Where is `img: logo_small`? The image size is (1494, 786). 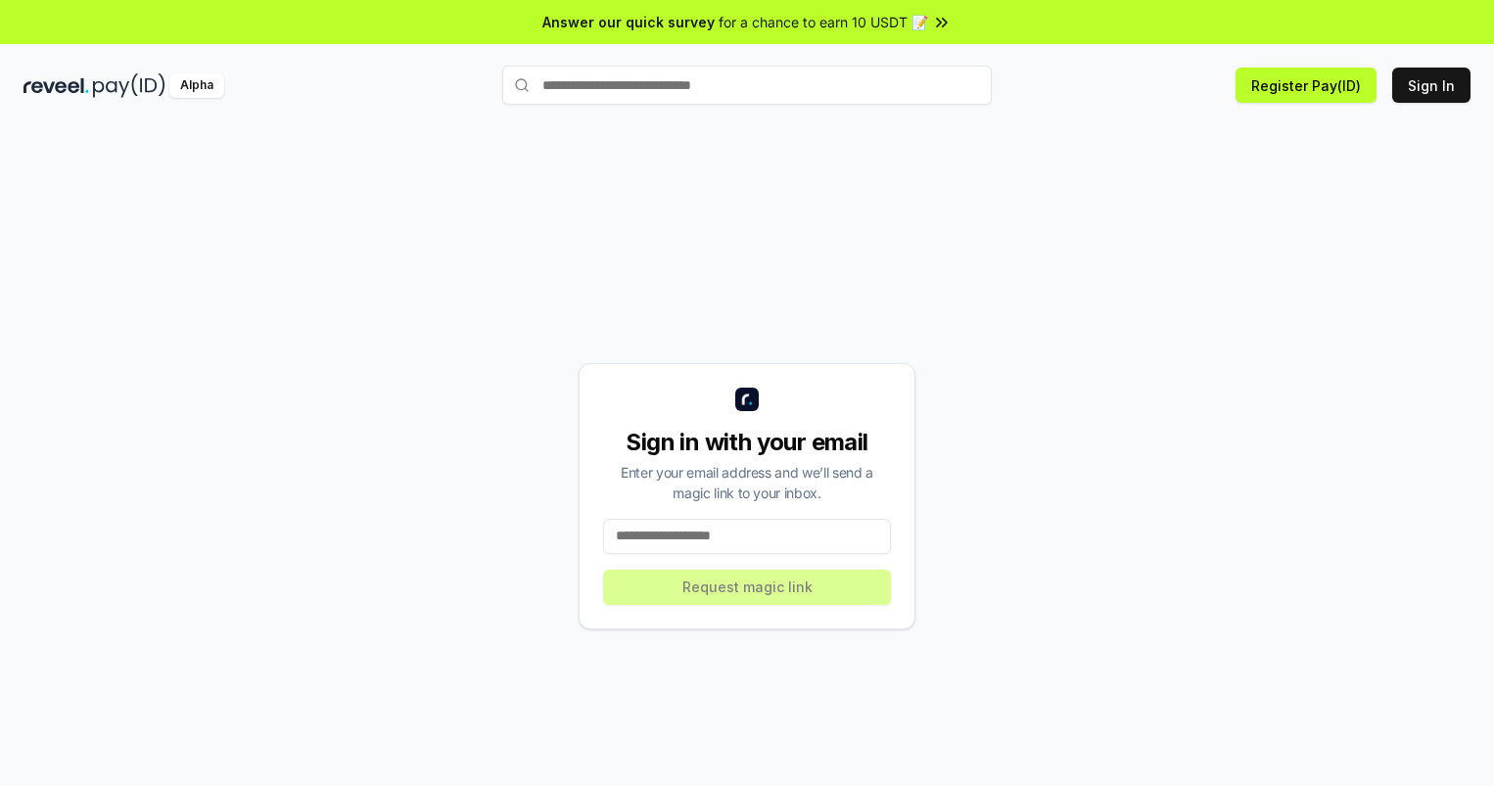 img: logo_small is located at coordinates (747, 400).